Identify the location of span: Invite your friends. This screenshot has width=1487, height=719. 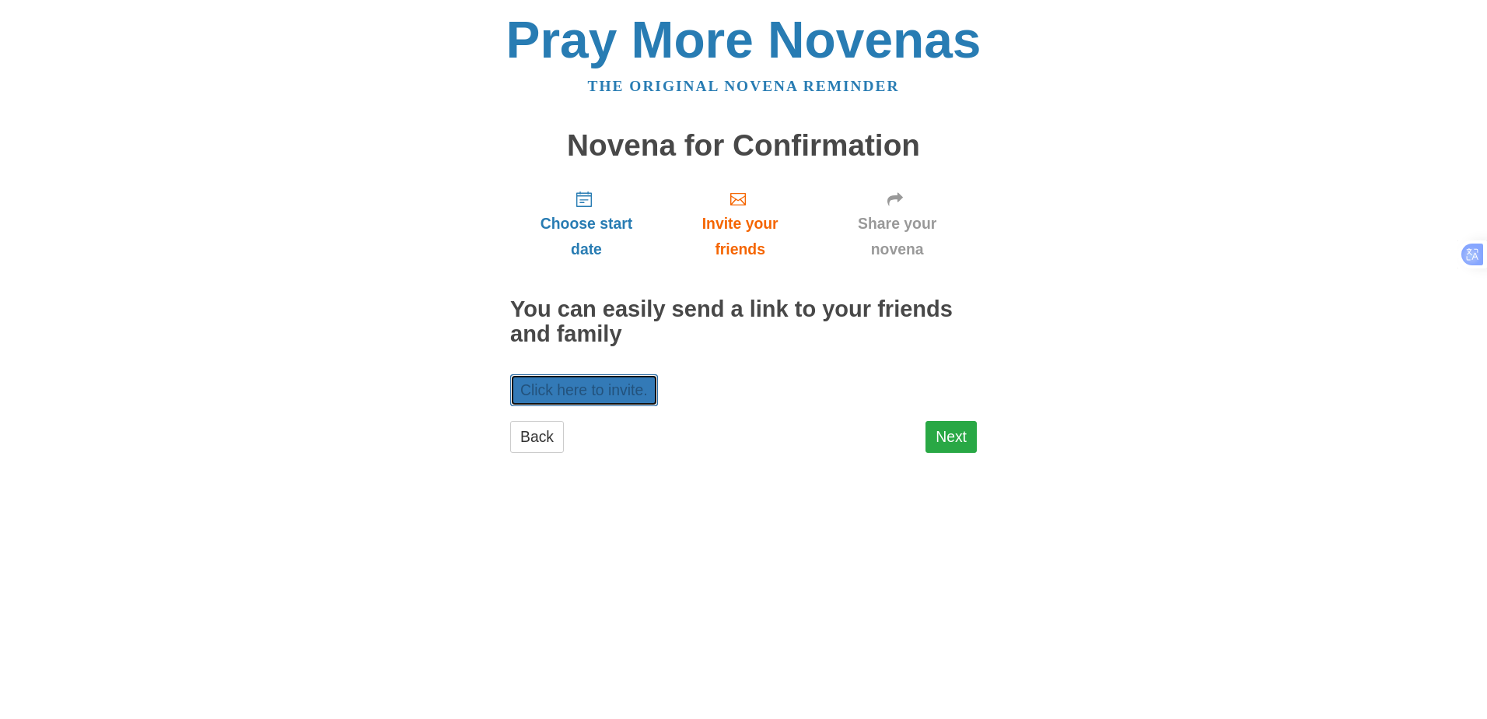
(740, 236).